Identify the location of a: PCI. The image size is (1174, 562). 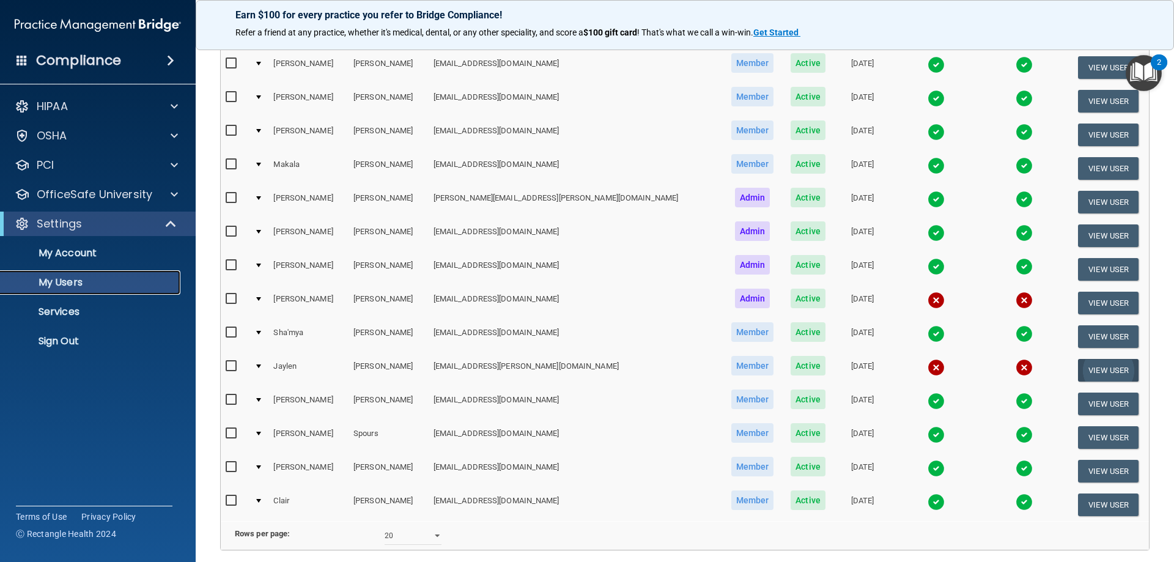
(96, 165).